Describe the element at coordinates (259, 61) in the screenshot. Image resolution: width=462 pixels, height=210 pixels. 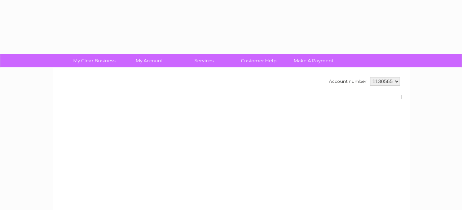
I see `a: Customer Help` at that location.